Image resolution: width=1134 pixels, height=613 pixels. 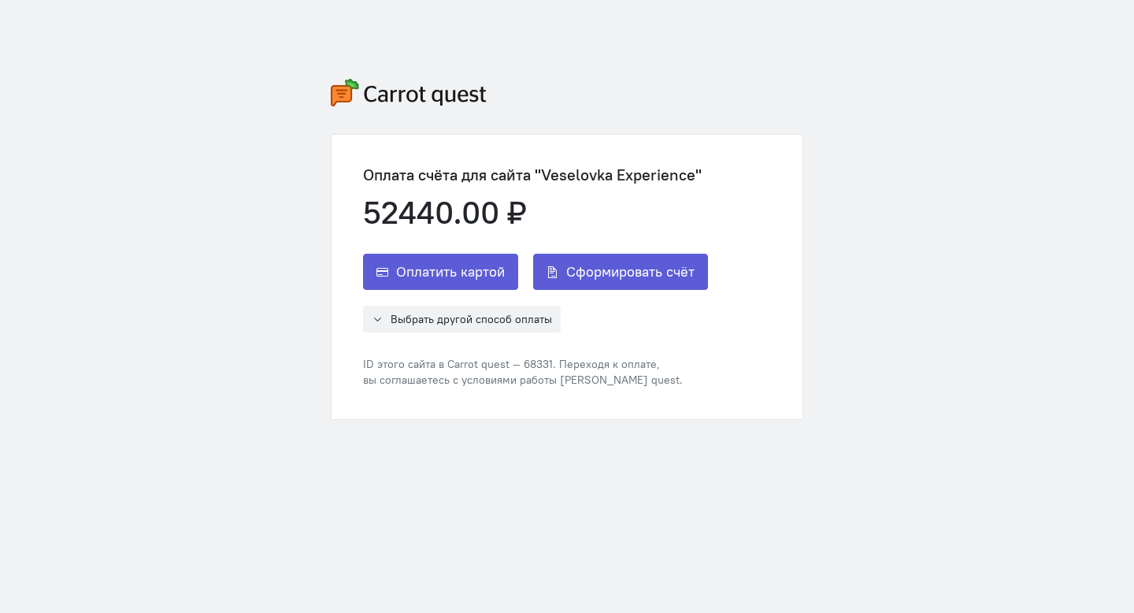 I want to click on button: Сформировать счёт, so click(x=621, y=272).